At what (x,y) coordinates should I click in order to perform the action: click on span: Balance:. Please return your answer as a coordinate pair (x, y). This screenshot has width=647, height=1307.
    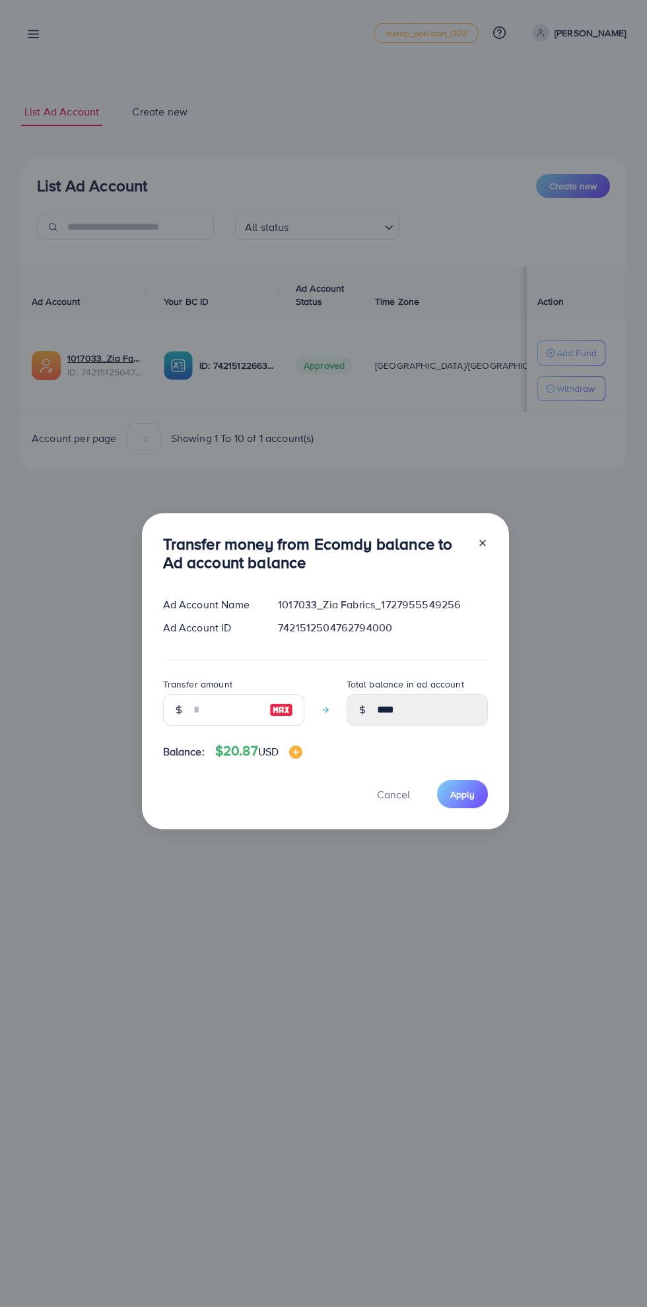
    Looking at the image, I should click on (183, 752).